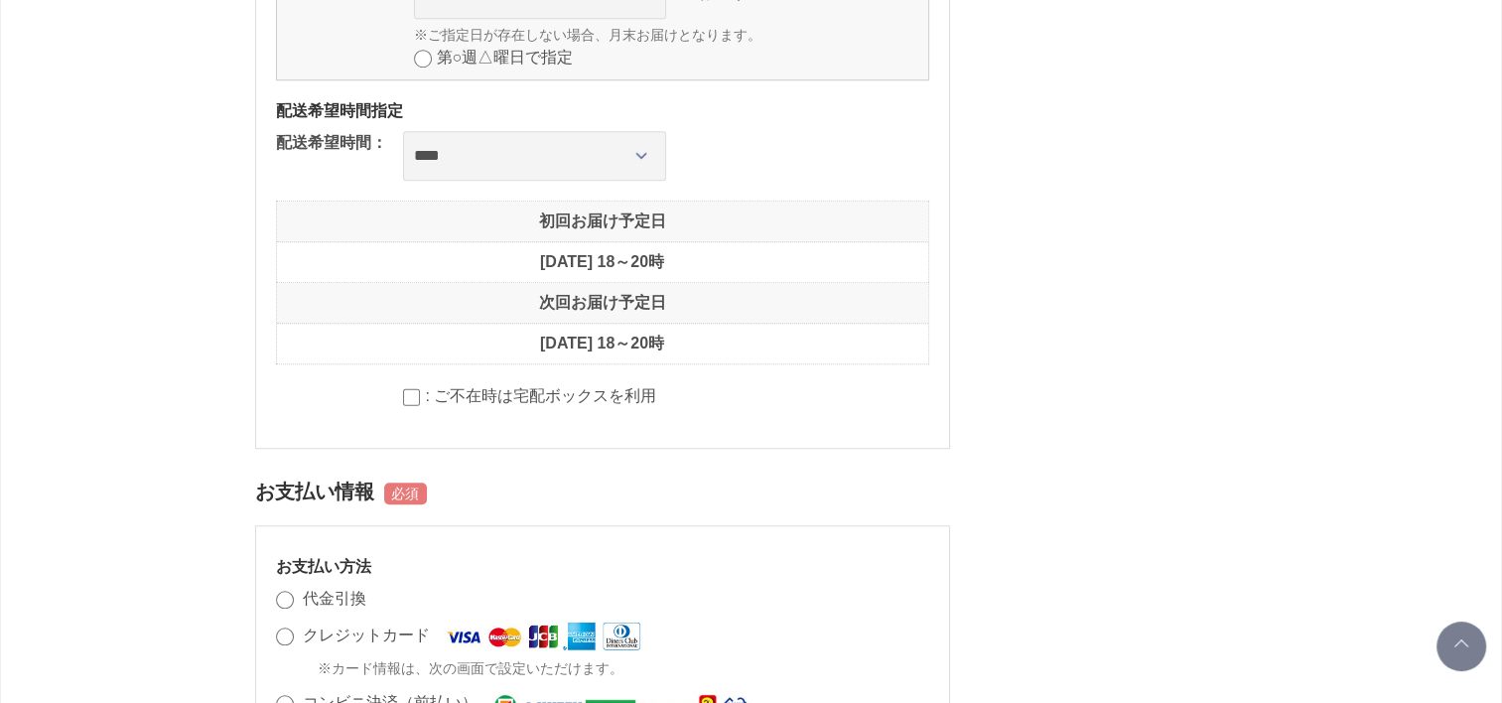 This screenshot has width=1502, height=703. Describe the element at coordinates (541, 635) in the screenshot. I see `img: クレジットカード` at that location.